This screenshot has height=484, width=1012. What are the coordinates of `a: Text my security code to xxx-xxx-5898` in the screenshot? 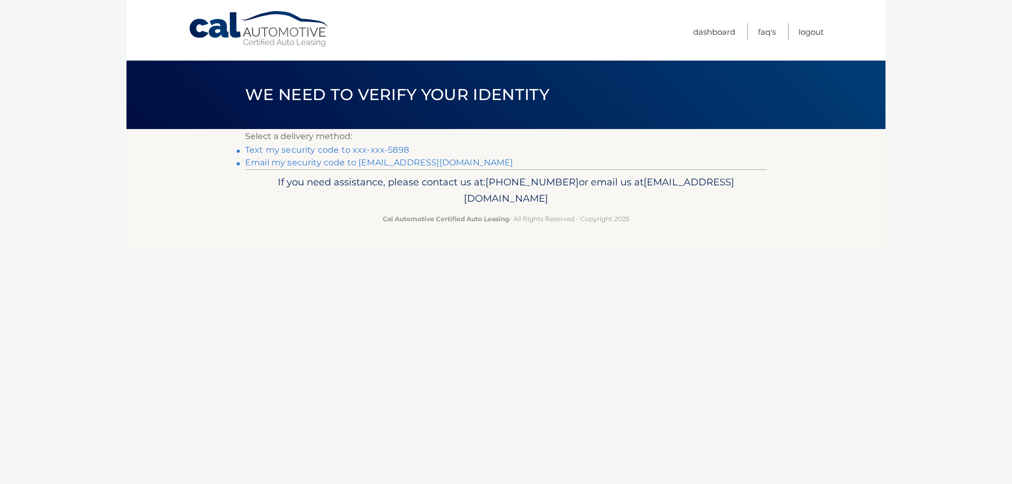 It's located at (327, 150).